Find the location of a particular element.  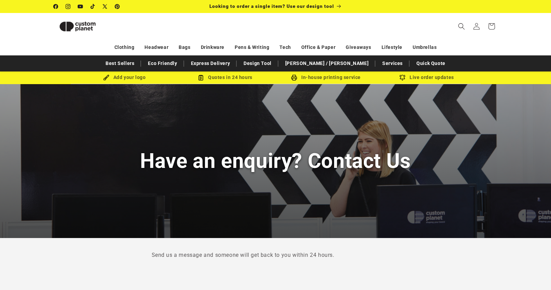

summary: Search is located at coordinates (461, 26).